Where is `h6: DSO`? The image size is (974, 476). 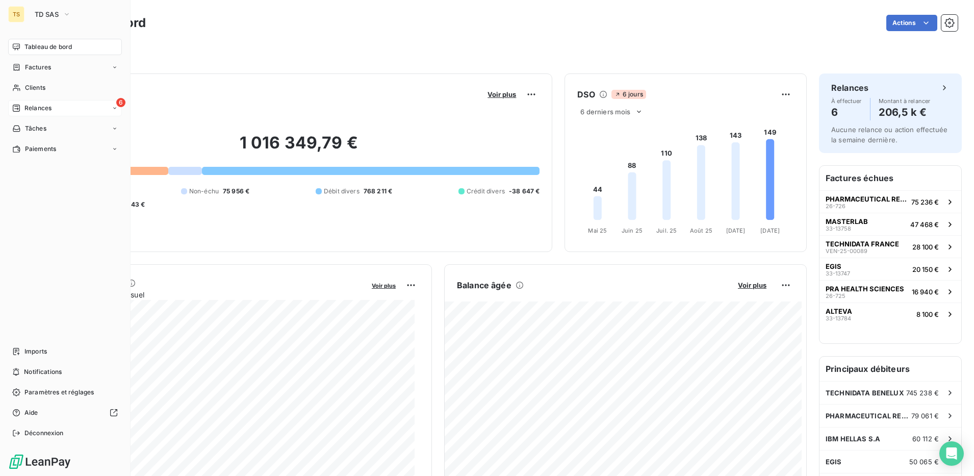
h6: DSO is located at coordinates (586, 94).